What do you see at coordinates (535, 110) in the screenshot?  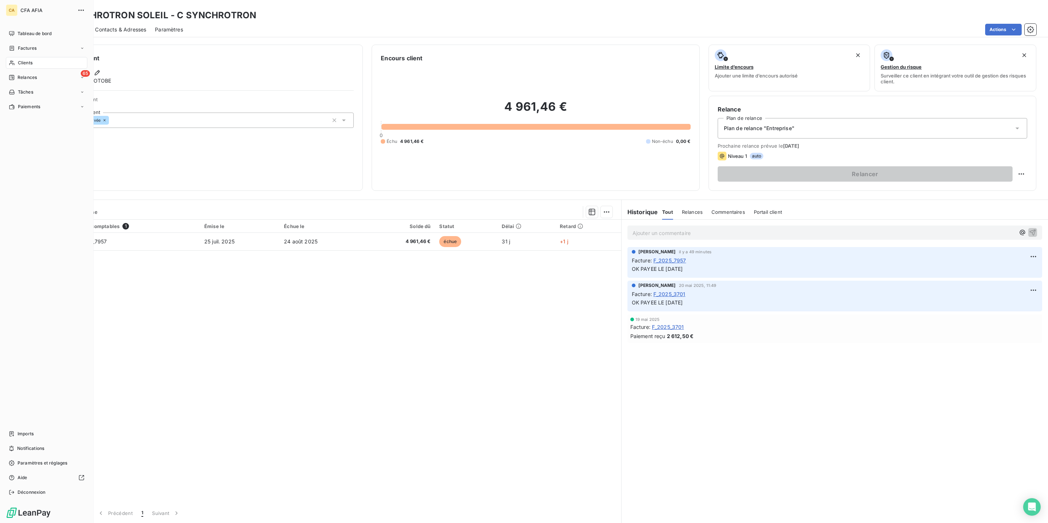 I see `h2: 4 961,46 €` at bounding box center [535, 110].